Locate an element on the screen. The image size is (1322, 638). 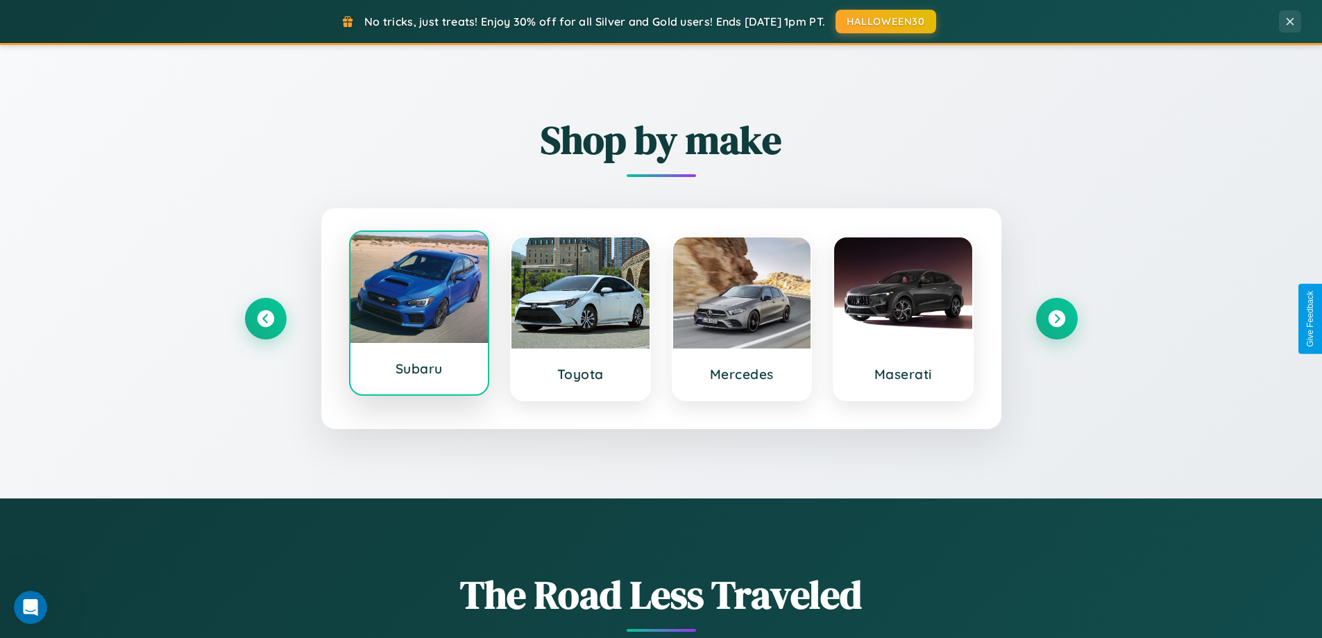
h3: Toyota is located at coordinates (580, 374).